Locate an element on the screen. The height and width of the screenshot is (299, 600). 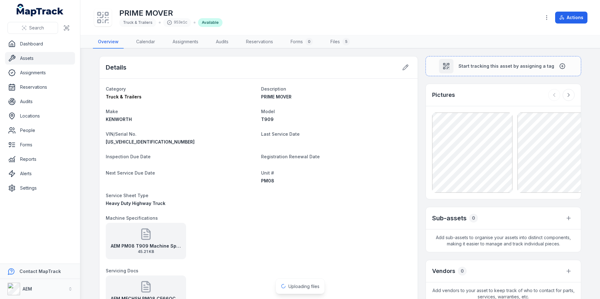
span: PRIME MOVER is located at coordinates (276, 97).